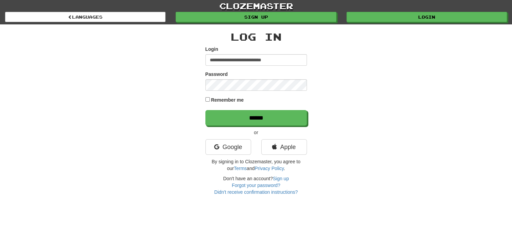 The width and height of the screenshot is (512, 250). I want to click on a: Terms, so click(240, 168).